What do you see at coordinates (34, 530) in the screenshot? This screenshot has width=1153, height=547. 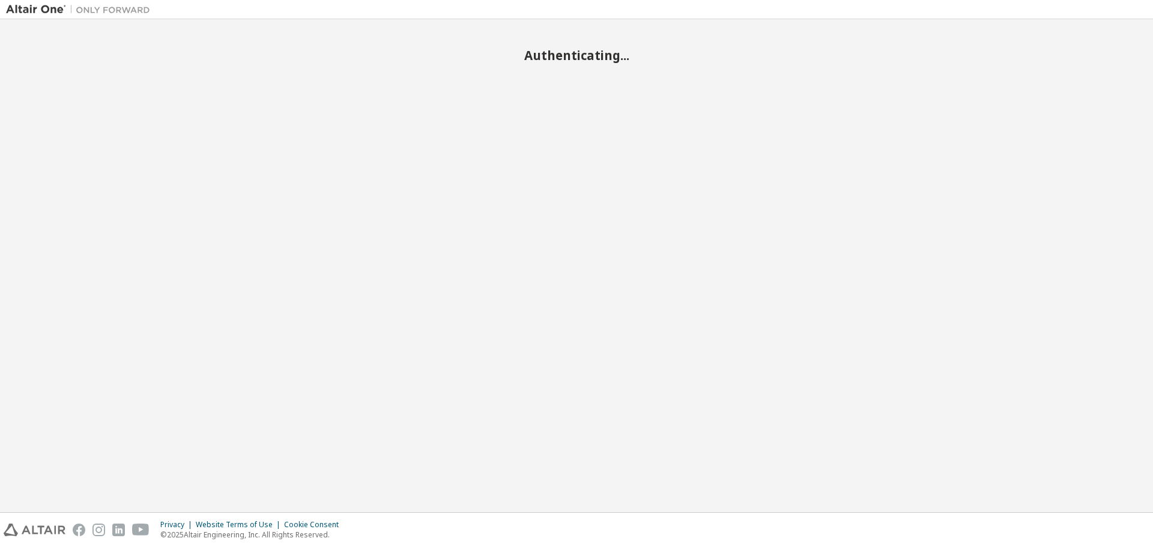 I see `img: altair_logo.svg` at bounding box center [34, 530].